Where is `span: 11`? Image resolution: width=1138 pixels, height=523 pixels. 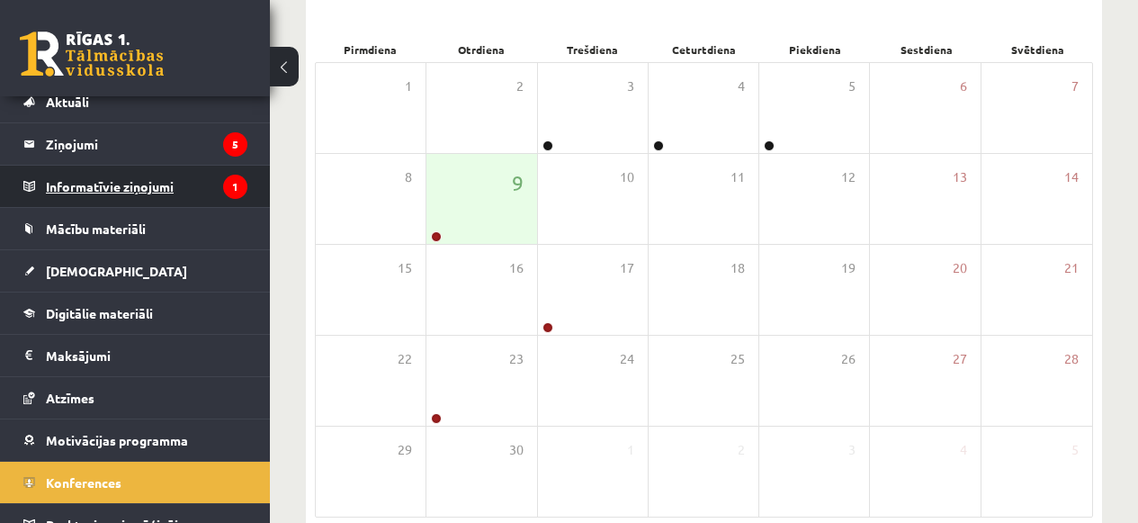 span: 11 is located at coordinates (738, 177).